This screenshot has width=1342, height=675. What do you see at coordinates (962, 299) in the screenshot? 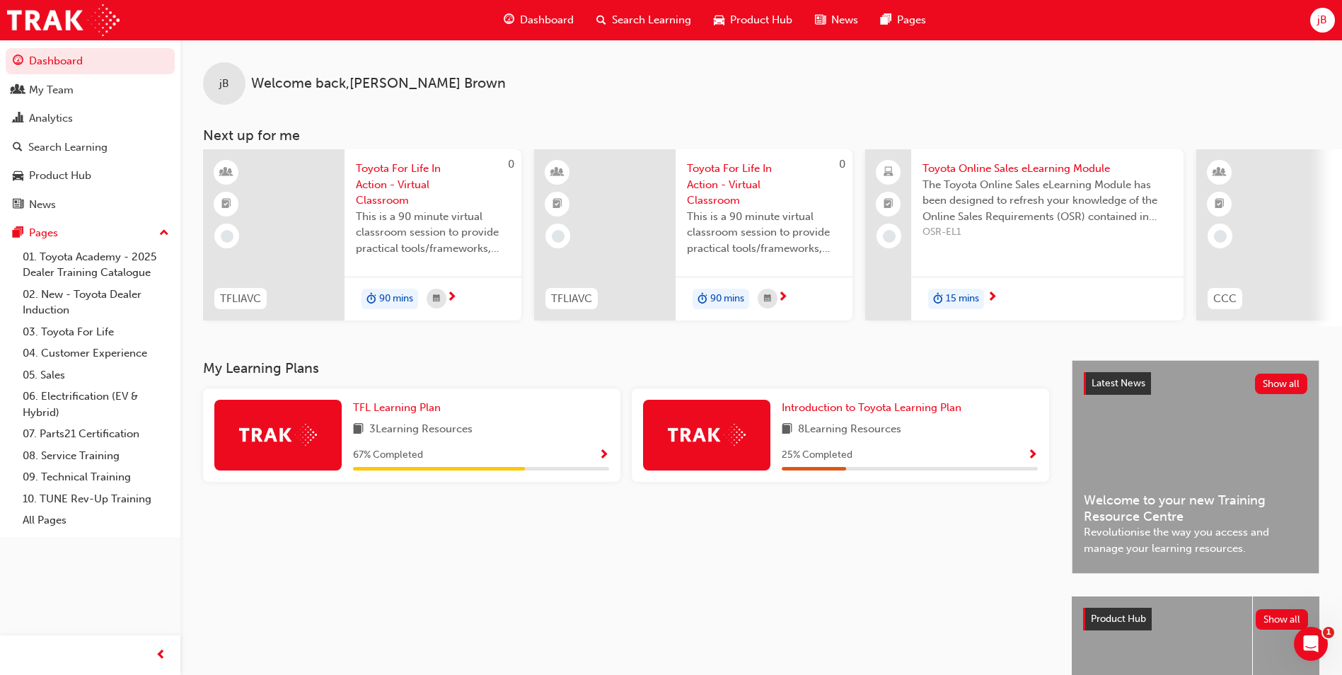
I see `span: 15 mins` at bounding box center [962, 299].